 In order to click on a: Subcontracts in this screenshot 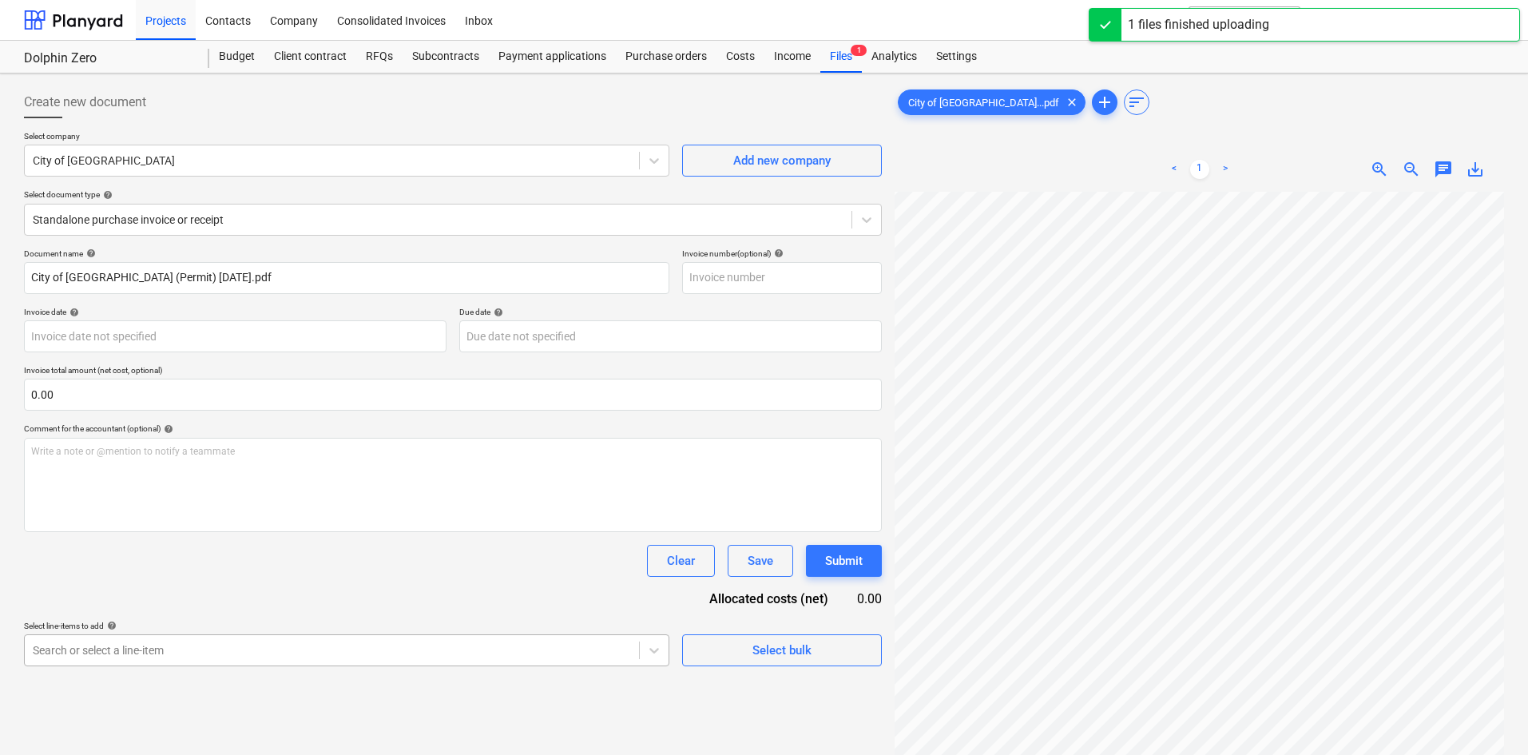, I will do `click(446, 57)`.